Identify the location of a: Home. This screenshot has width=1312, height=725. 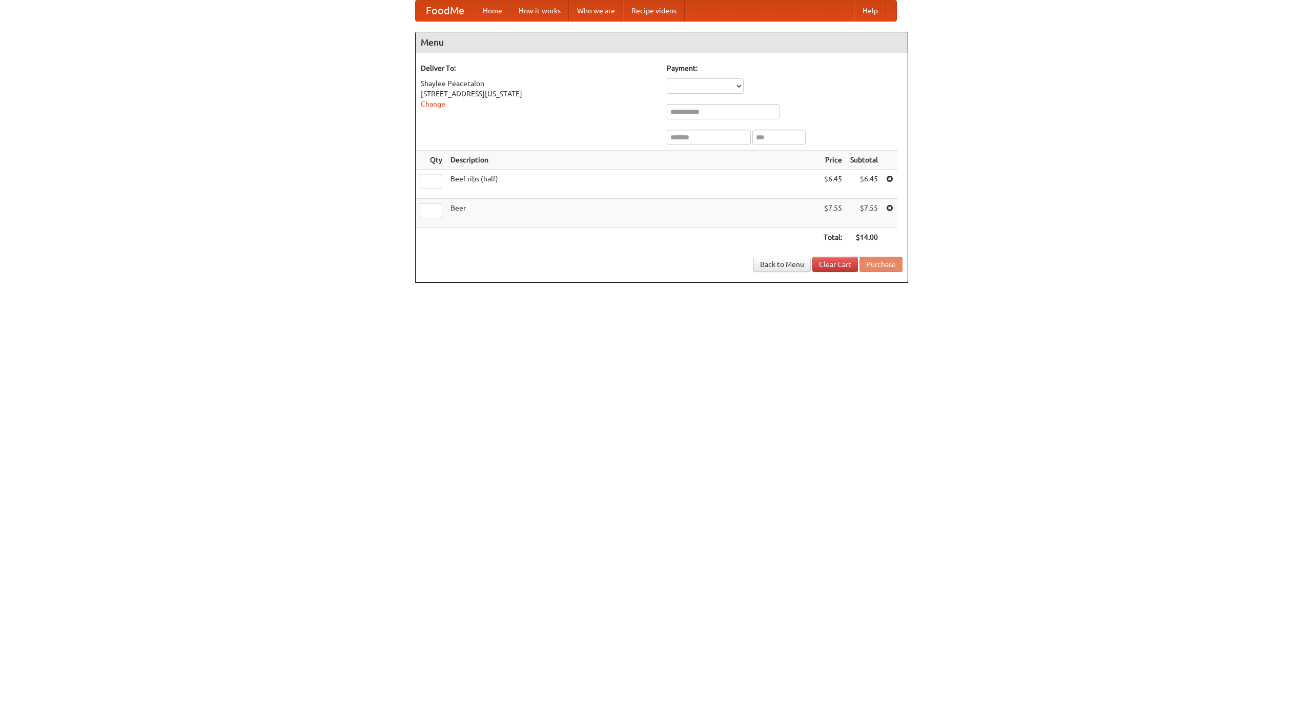
(493, 11).